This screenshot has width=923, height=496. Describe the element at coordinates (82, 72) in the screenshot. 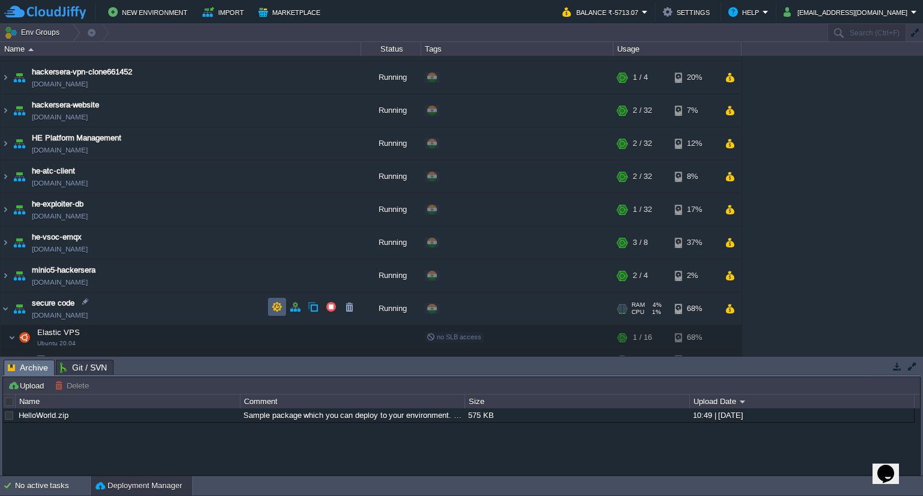

I see `span: hackersera-vpn-clone661452` at that location.